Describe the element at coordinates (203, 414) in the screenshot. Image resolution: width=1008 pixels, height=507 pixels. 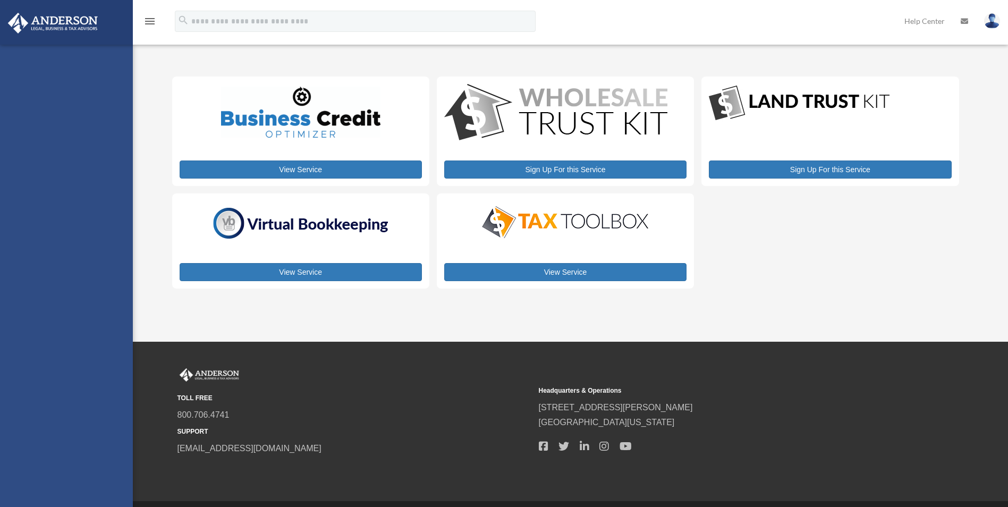
I see `a: 800.706.4741` at that location.